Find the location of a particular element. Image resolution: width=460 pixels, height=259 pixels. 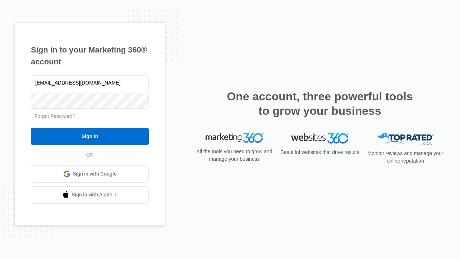

span: Sign in with Apple Id is located at coordinates (95, 194).